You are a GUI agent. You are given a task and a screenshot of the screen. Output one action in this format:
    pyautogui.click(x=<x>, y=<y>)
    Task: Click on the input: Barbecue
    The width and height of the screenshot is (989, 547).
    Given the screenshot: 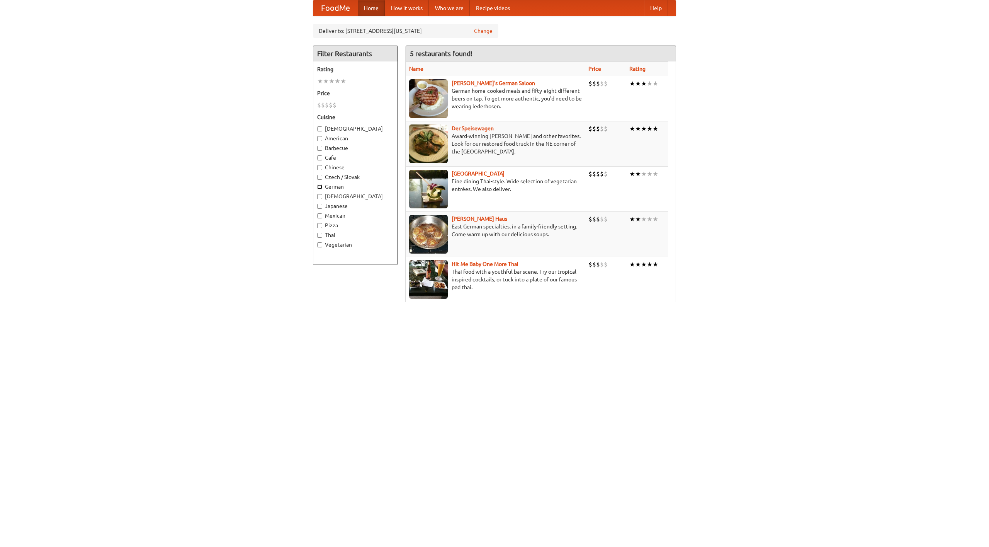 What is the action you would take?
    pyautogui.click(x=320, y=148)
    